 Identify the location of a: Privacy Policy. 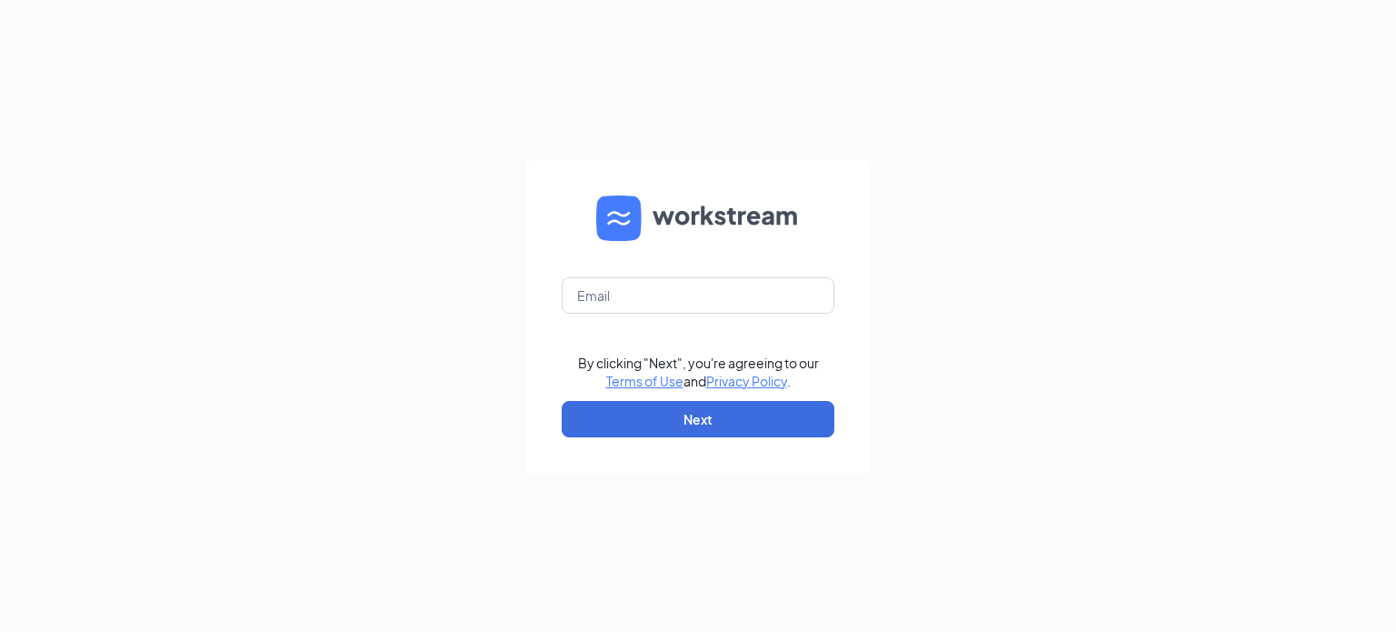
(746, 381).